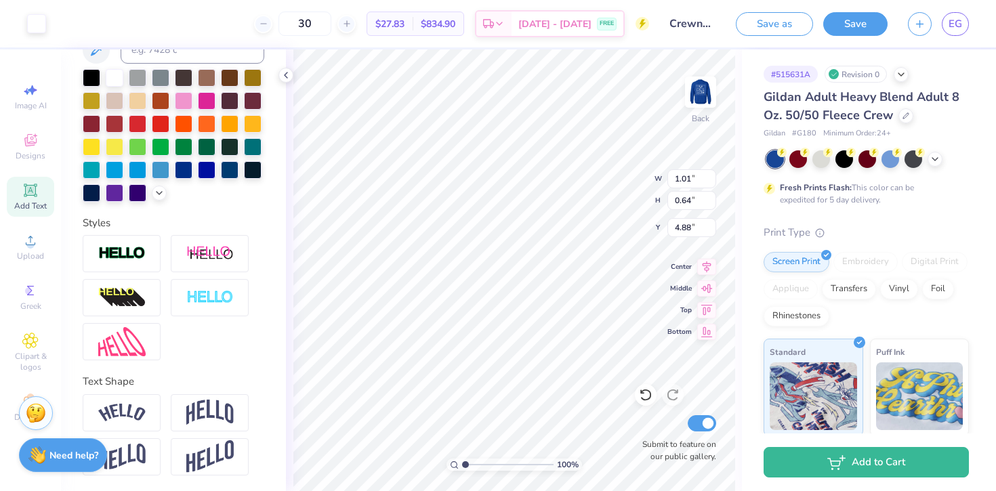  I want to click on div: Applique, so click(791, 289).